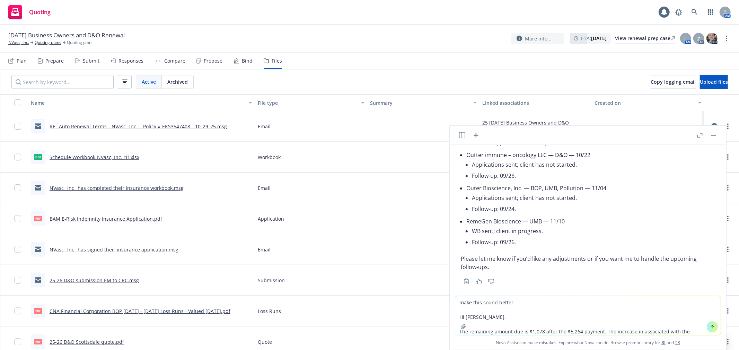  Describe the element at coordinates (491, 282) in the screenshot. I see `button: Thumbs down` at that location.